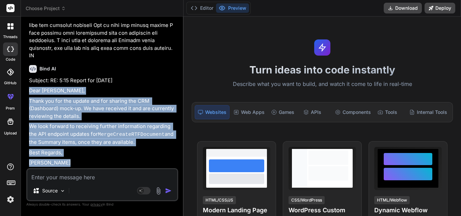 Image resolution: width=461 pixels, height=216 pixels. I want to click on img: Pick Models, so click(62, 191).